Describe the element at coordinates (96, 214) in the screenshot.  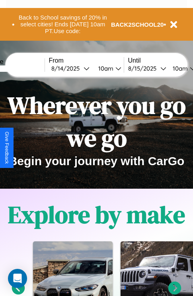
I see `h1: Explore by make` at that location.